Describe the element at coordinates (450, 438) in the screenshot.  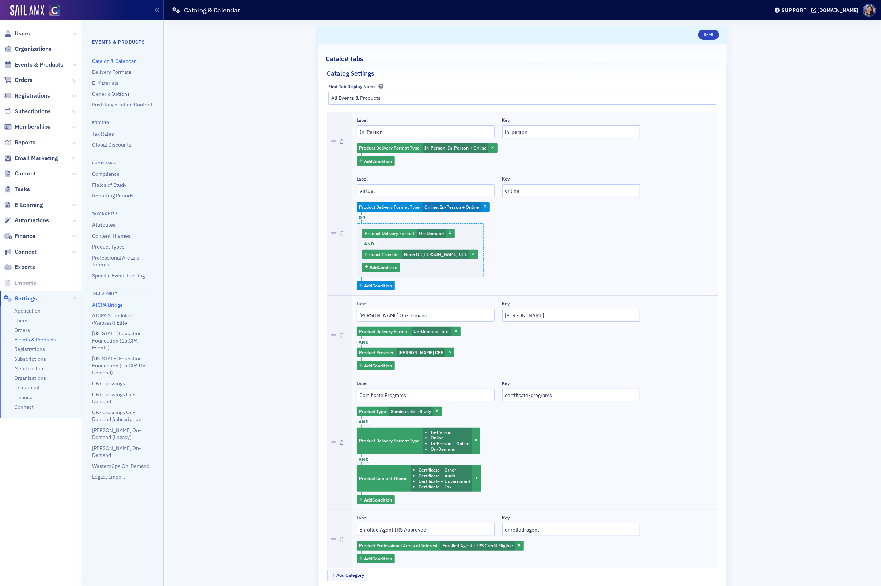
I see `li: Online` at that location.